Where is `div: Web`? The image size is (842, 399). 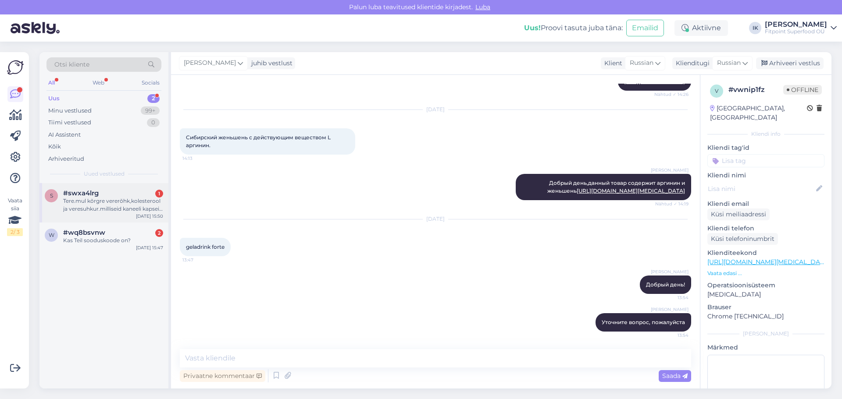
div: Web is located at coordinates (98, 83).